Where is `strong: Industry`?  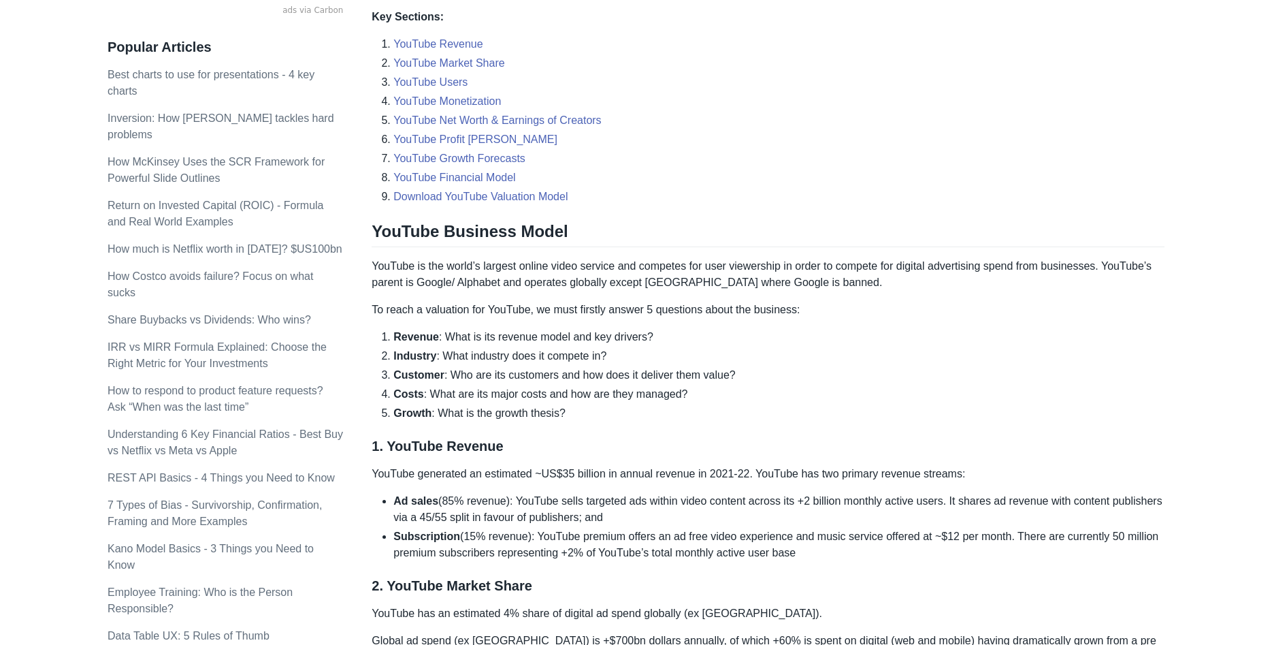 strong: Industry is located at coordinates (415, 355).